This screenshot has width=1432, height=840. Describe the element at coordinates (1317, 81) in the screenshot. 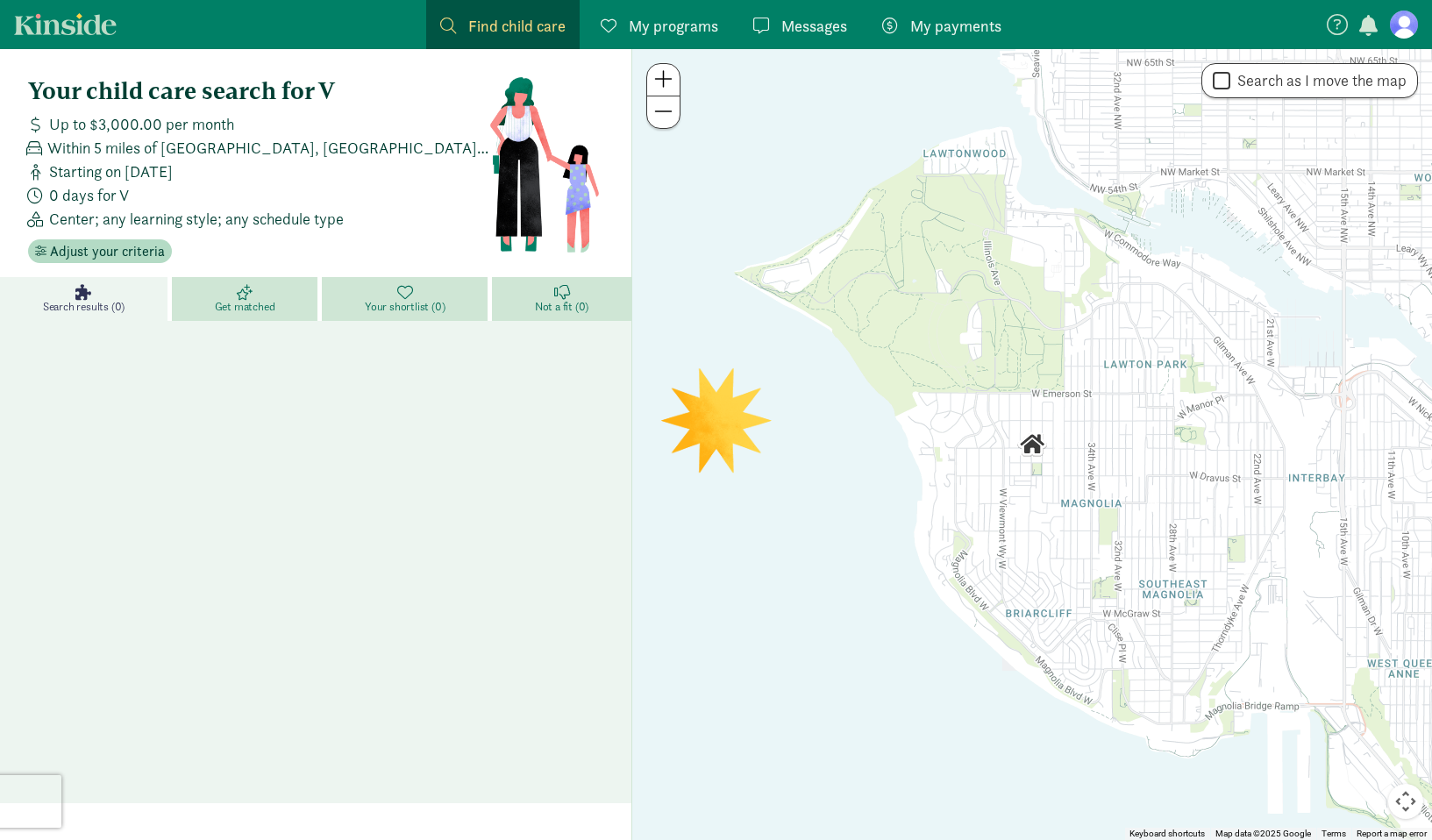

I see `label: Search as I move the map` at that location.